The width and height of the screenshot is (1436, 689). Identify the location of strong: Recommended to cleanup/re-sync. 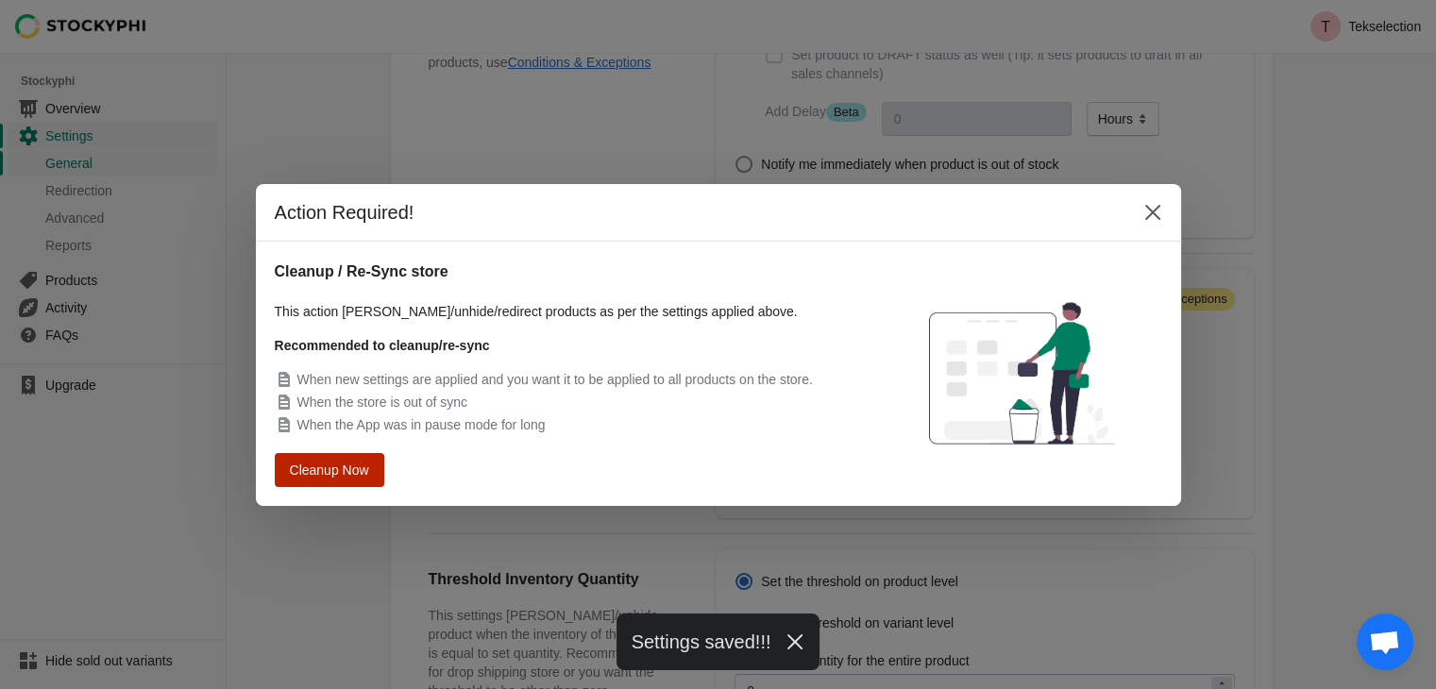
(382, 346).